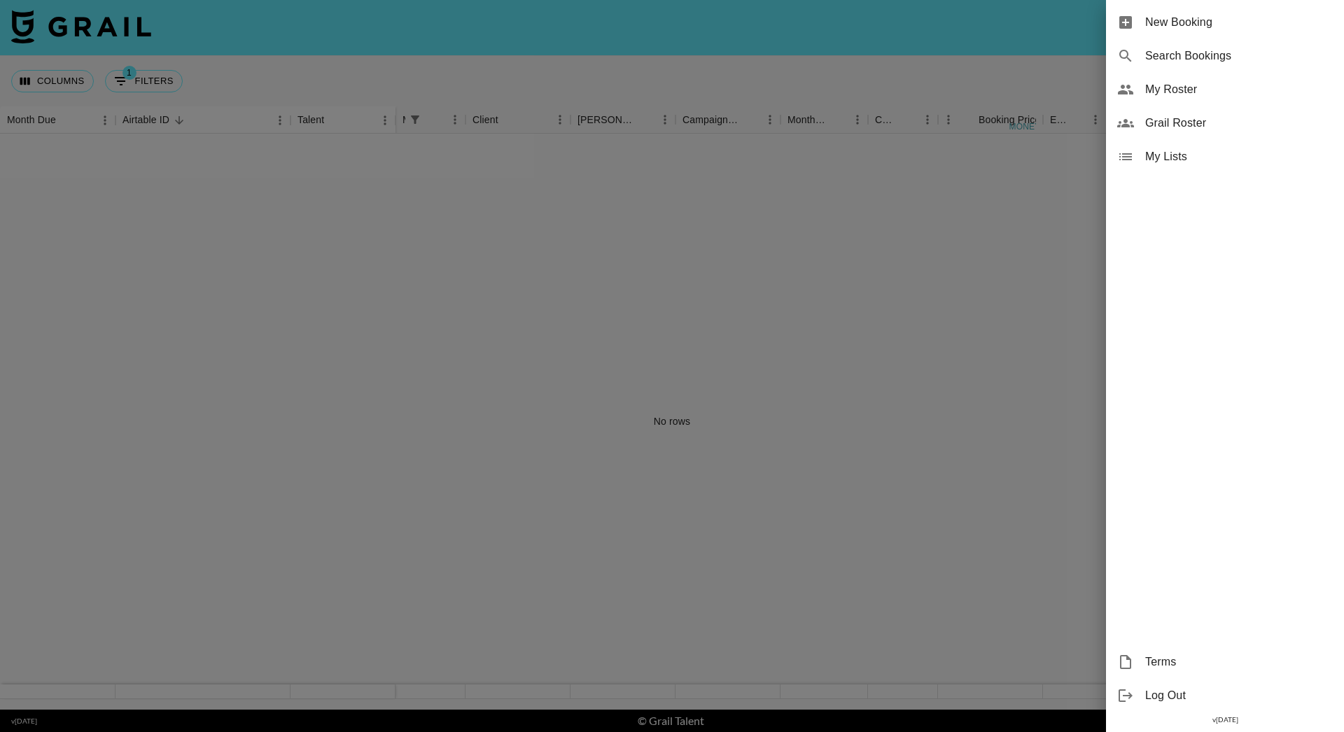 This screenshot has width=1344, height=732. I want to click on span: Terms, so click(1239, 662).